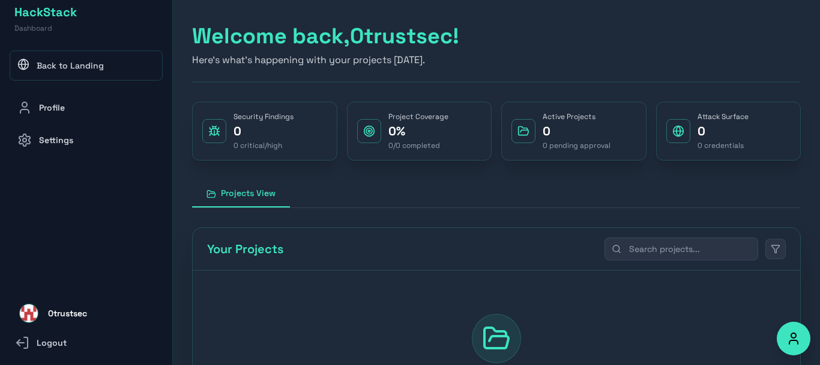 Image resolution: width=820 pixels, height=365 pixels. What do you see at coordinates (794, 338) in the screenshot?
I see `button: Accessibility Options` at bounding box center [794, 338].